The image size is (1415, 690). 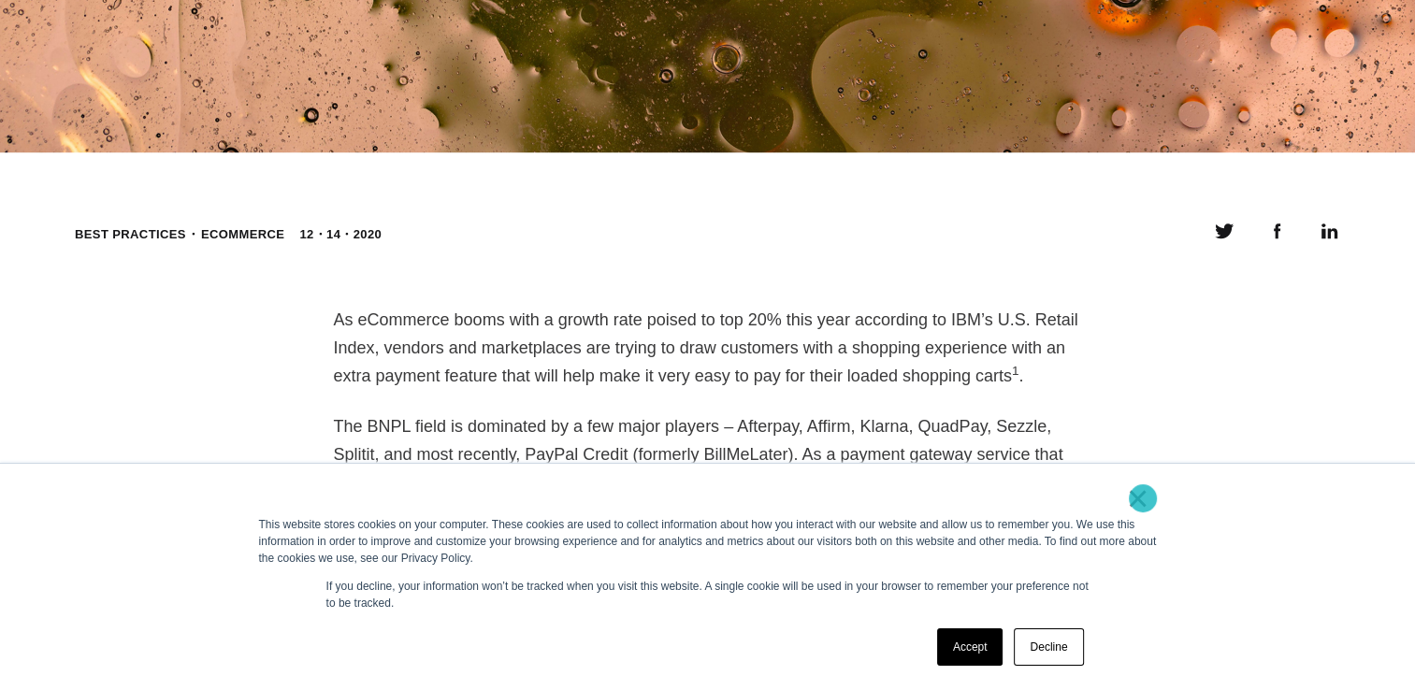 What do you see at coordinates (708, 497) in the screenshot?
I see `p: The BNPL field is dominated by a few major players – Afterpay, Affirm, Klarna, QuadPay, Sezzle, S...` at bounding box center [708, 497].